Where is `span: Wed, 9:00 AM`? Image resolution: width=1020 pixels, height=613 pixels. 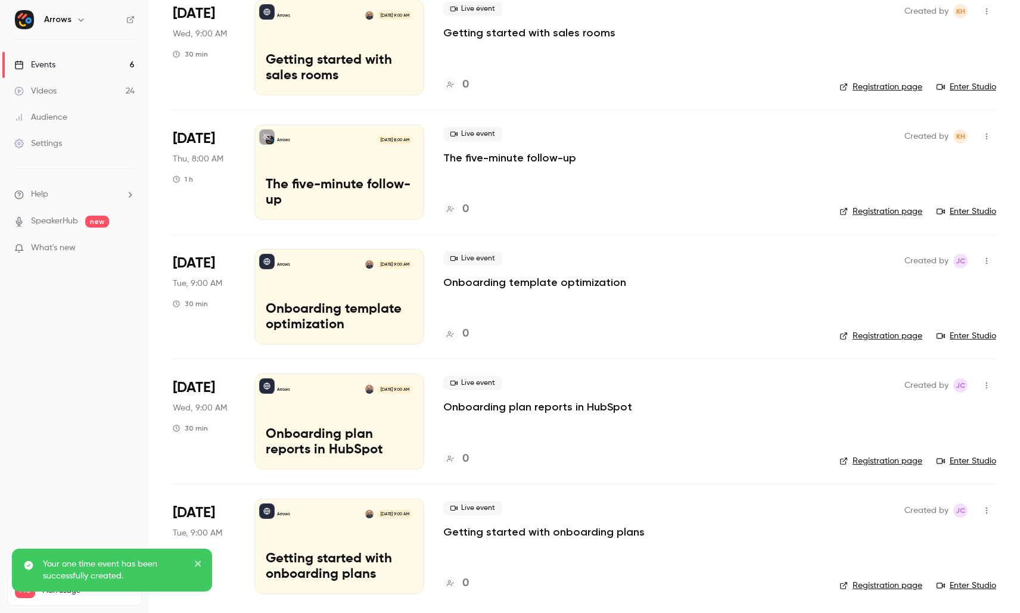 span: Wed, 9:00 AM is located at coordinates (200, 34).